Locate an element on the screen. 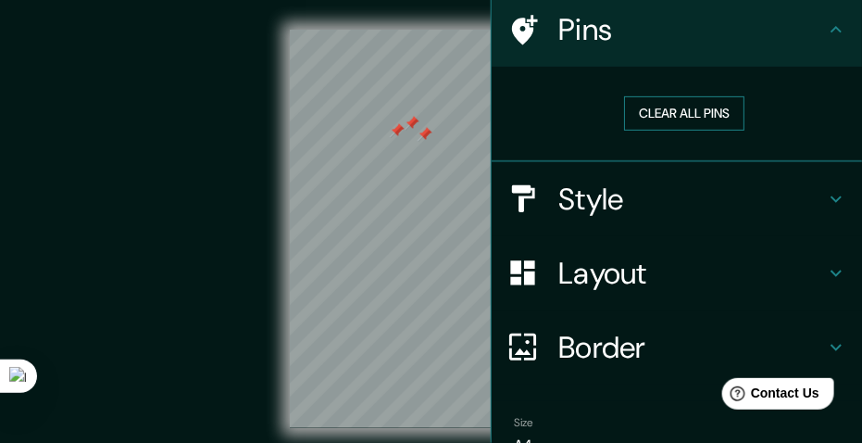 Image resolution: width=862 pixels, height=443 pixels. h4: Border is located at coordinates (692, 347).